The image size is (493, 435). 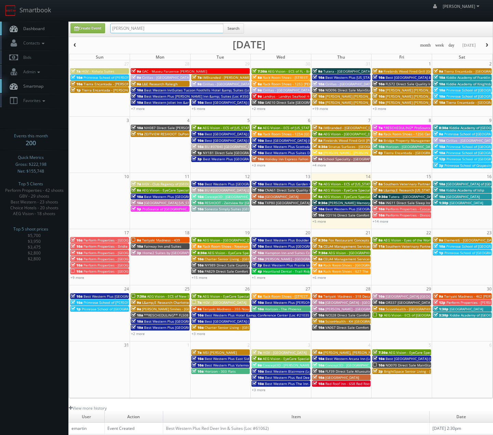 What do you see at coordinates (415, 215) in the screenshot?
I see `span: Perform Properties - Division Center` at bounding box center [415, 215].